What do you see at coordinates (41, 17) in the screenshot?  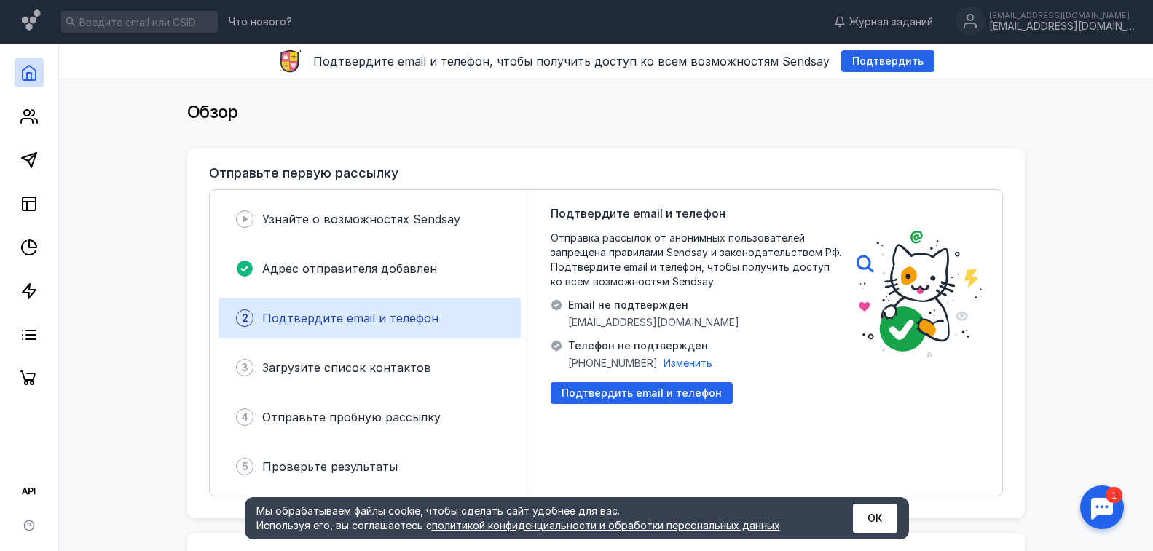 I see `div: 1` at bounding box center [41, 17].